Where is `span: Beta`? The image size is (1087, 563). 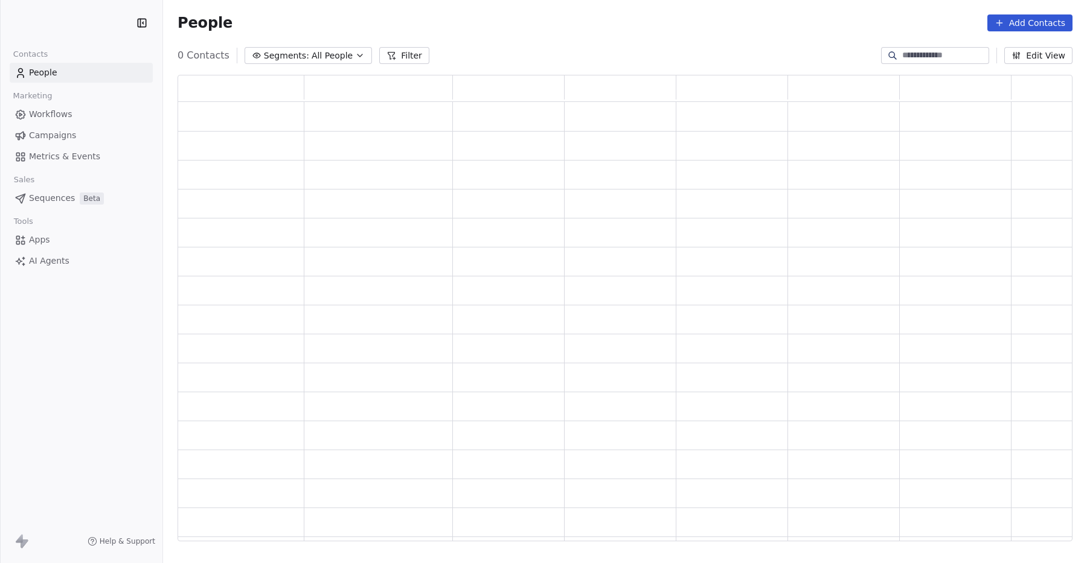 span: Beta is located at coordinates (92, 199).